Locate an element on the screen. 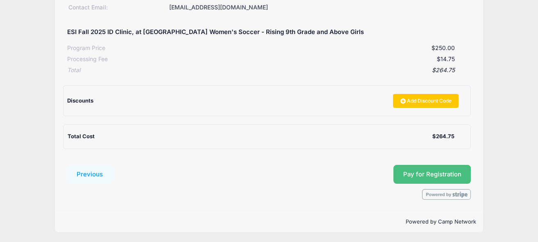 This screenshot has height=242, width=538. span: $250.00 is located at coordinates (443, 48).